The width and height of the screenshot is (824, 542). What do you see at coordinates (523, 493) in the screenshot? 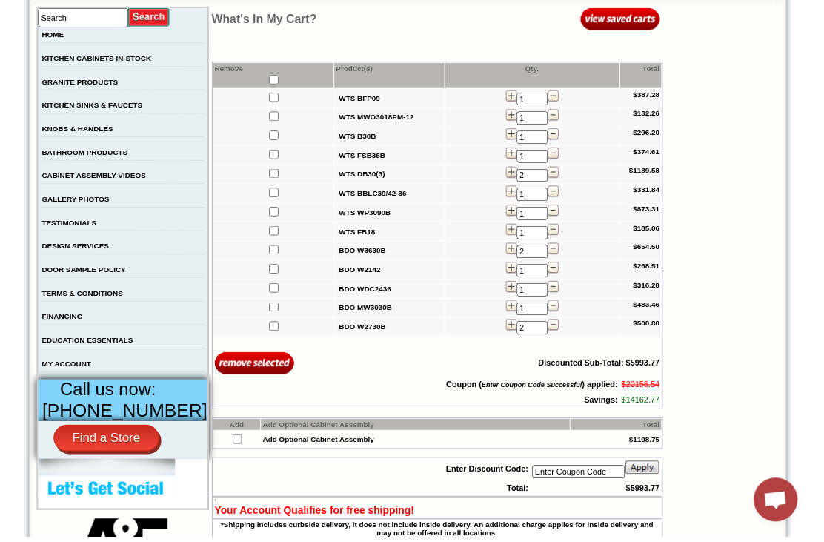
I see `b: Total:` at bounding box center [523, 493].